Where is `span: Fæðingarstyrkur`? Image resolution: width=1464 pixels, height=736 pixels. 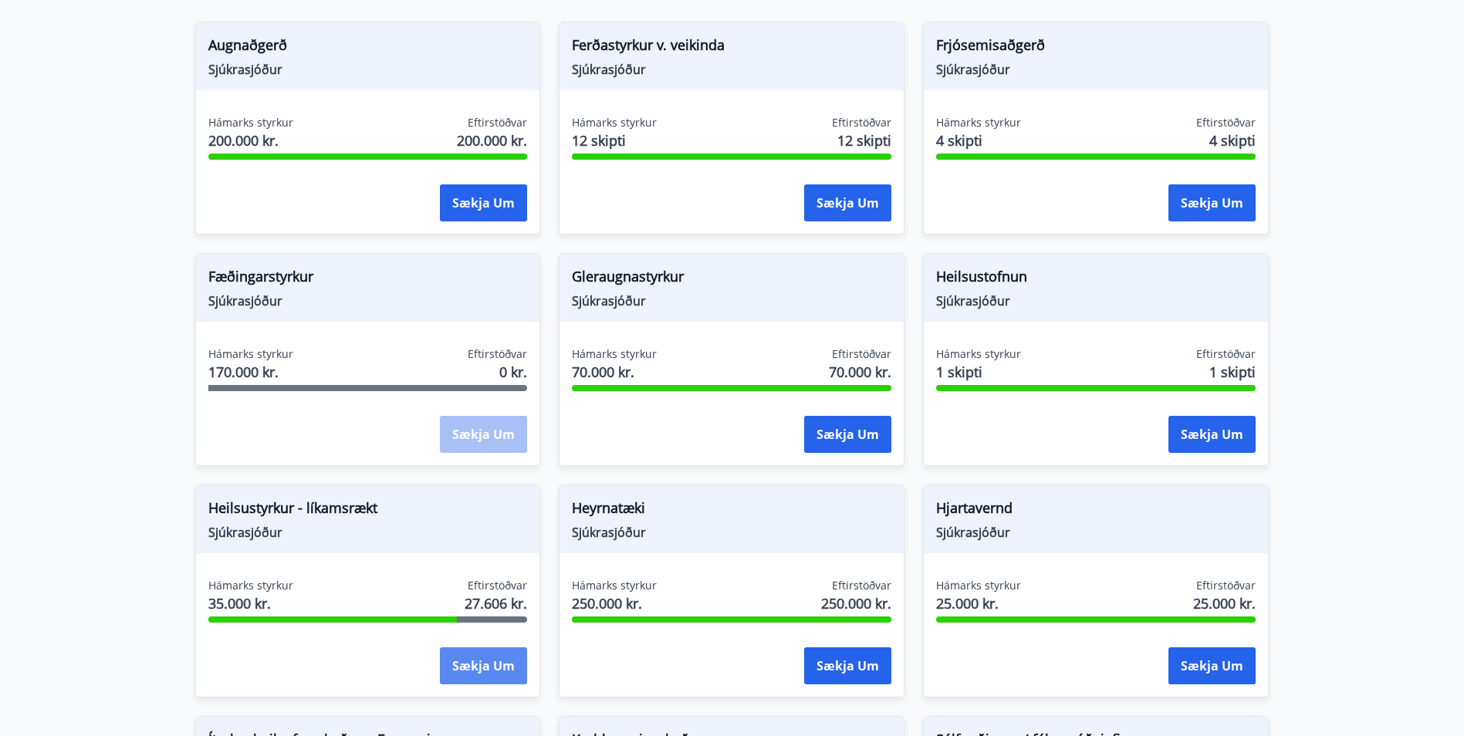 span: Fæðingarstyrkur is located at coordinates (368, 279).